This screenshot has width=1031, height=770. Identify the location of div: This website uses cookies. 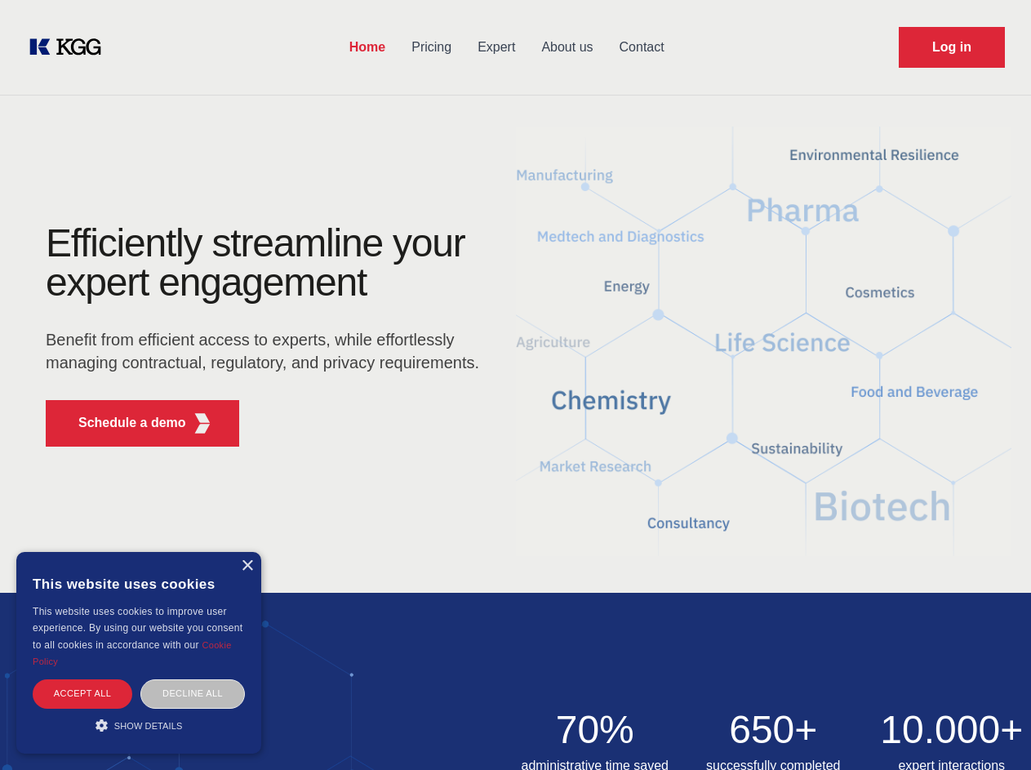
(139, 583).